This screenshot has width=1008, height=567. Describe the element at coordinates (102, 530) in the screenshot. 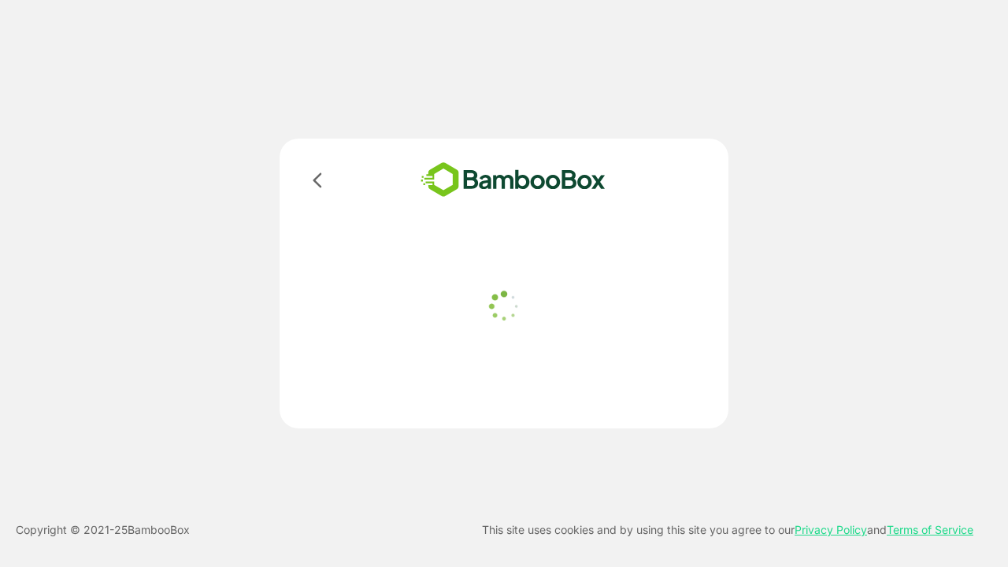

I see `p: Copyright © 2021- 25 BambooBox` at that location.